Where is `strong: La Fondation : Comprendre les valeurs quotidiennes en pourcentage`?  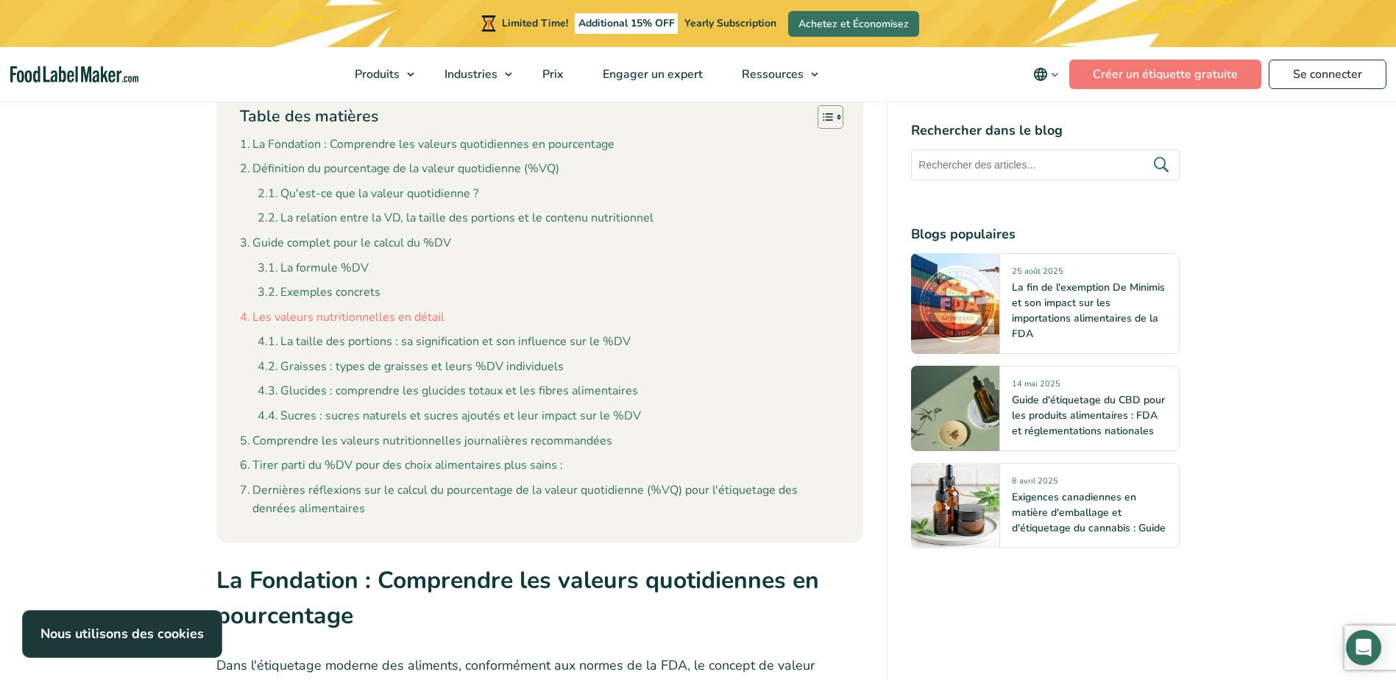 strong: La Fondation : Comprendre les valeurs quotidiennes en pourcentage is located at coordinates (517, 597).